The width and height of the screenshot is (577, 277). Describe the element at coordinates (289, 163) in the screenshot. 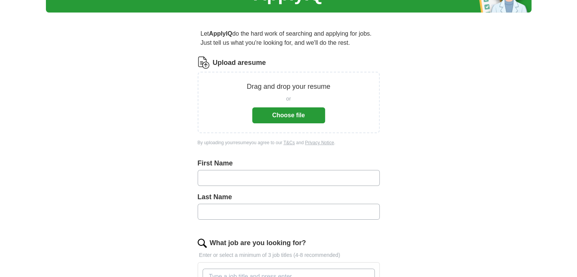

I see `label: First Name` at that location.